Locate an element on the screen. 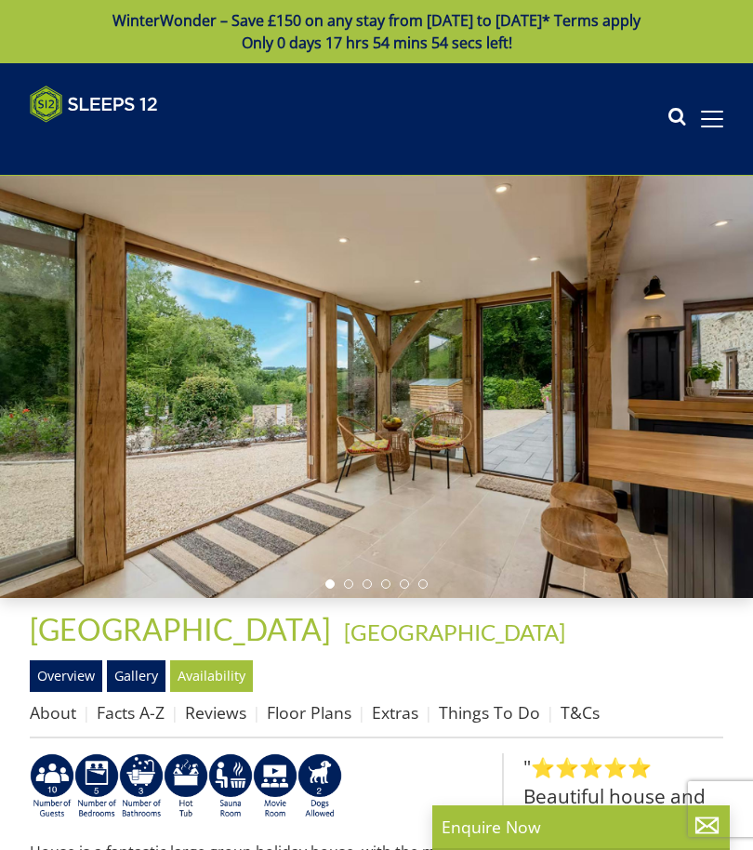 Image resolution: width=753 pixels, height=850 pixels. img: AD_4nXdbpp640i7IVFfqLTtqWv0Ghs4xmNECk-ef49VdV_vDwaVrQ5kQ5qbfts81iob6kJkelLjJ-SykKD7z1RllkDxiBG08n... is located at coordinates (97, 787).